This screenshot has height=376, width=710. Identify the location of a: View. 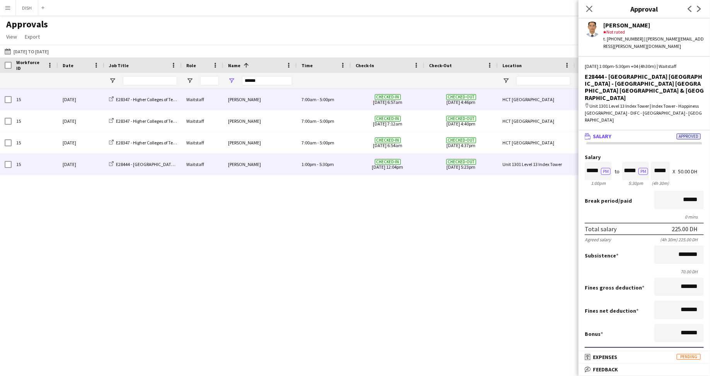
(12, 37).